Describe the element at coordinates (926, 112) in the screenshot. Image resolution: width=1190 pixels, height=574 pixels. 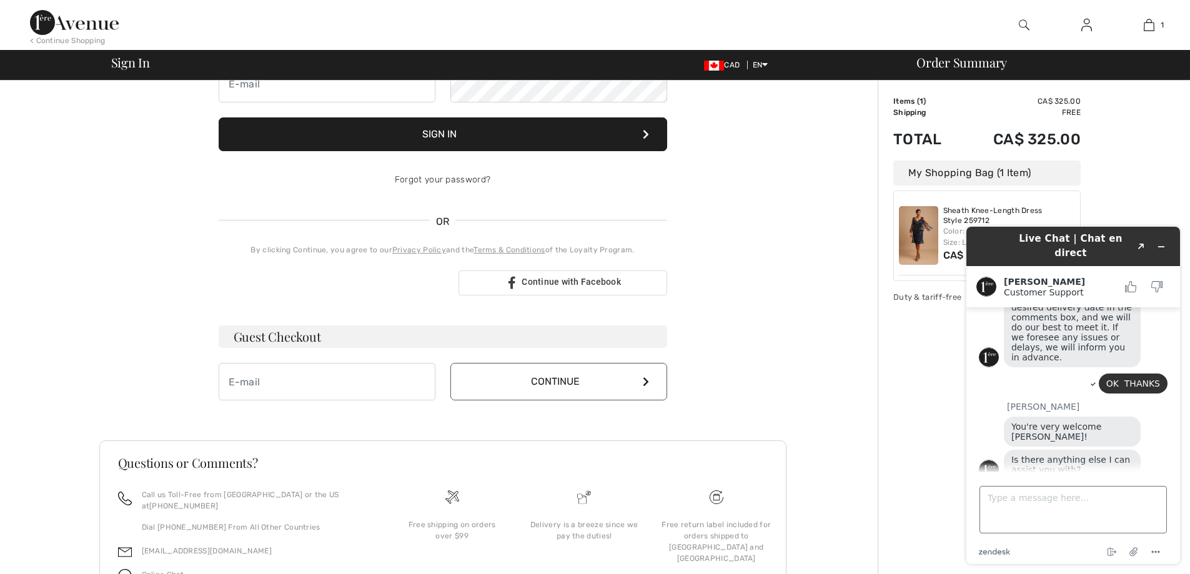
I see `td: Shipping` at that location.